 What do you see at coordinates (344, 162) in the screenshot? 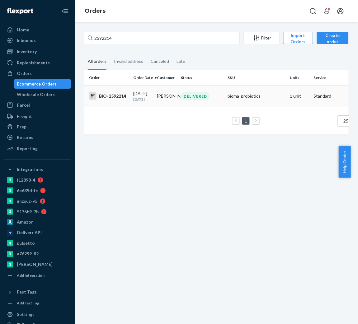
I see `span: Help Center` at bounding box center [344, 162].